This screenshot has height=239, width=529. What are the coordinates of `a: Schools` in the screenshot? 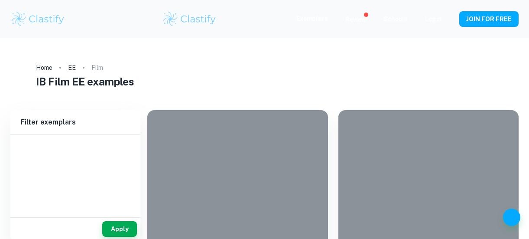 It's located at (396, 19).